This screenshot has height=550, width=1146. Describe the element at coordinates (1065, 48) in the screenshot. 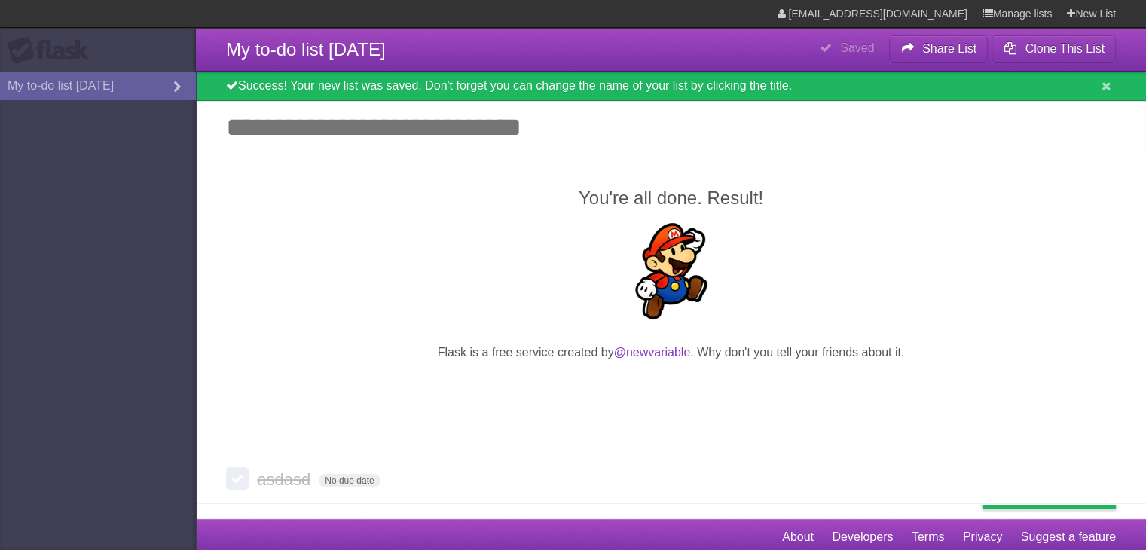

I see `b: Clone This List` at that location.